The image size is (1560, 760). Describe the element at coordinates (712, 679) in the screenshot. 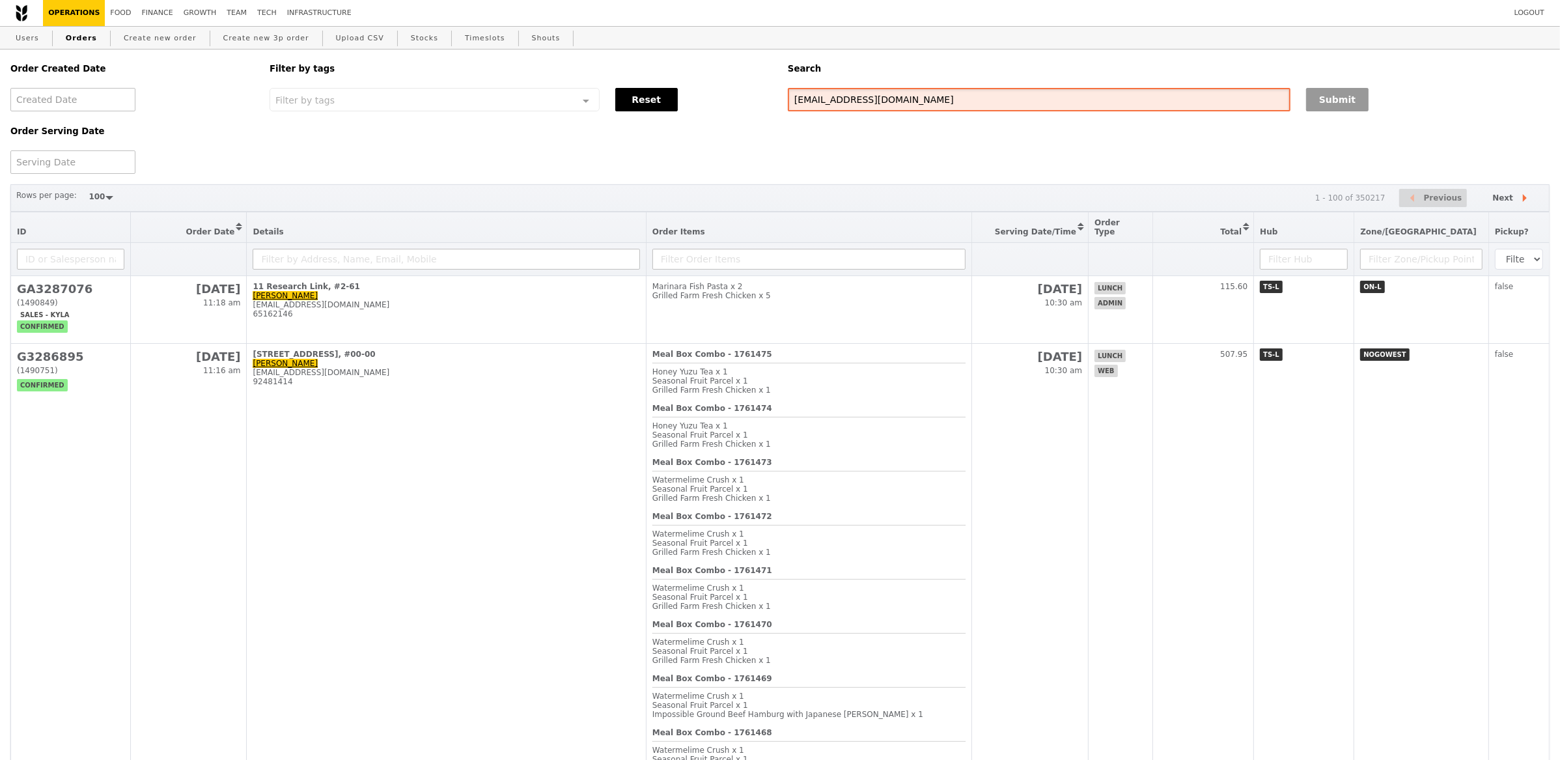

I see `b: Meal Box Combo - 1761469` at that location.